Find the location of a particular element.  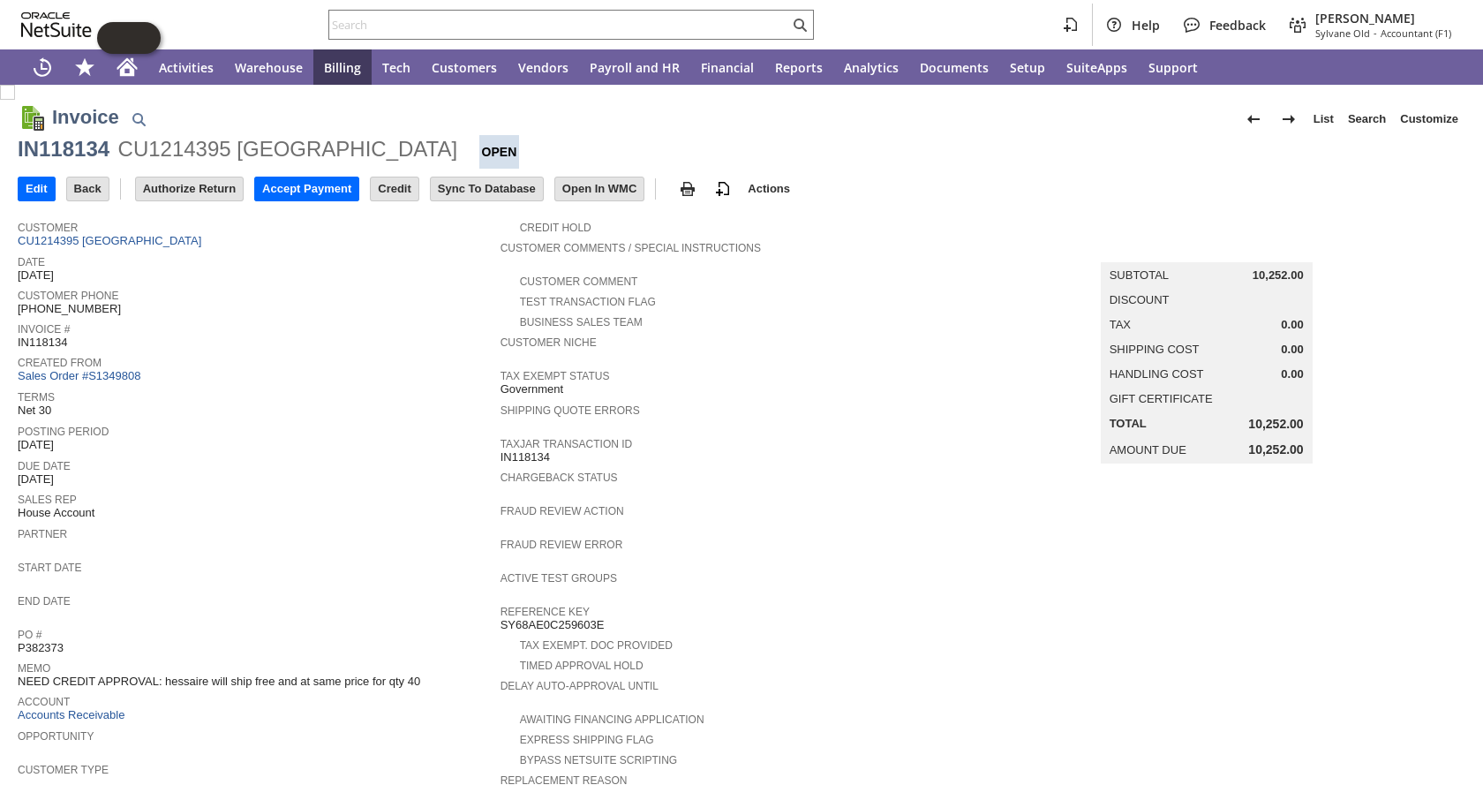

a: Account is located at coordinates (43, 702).